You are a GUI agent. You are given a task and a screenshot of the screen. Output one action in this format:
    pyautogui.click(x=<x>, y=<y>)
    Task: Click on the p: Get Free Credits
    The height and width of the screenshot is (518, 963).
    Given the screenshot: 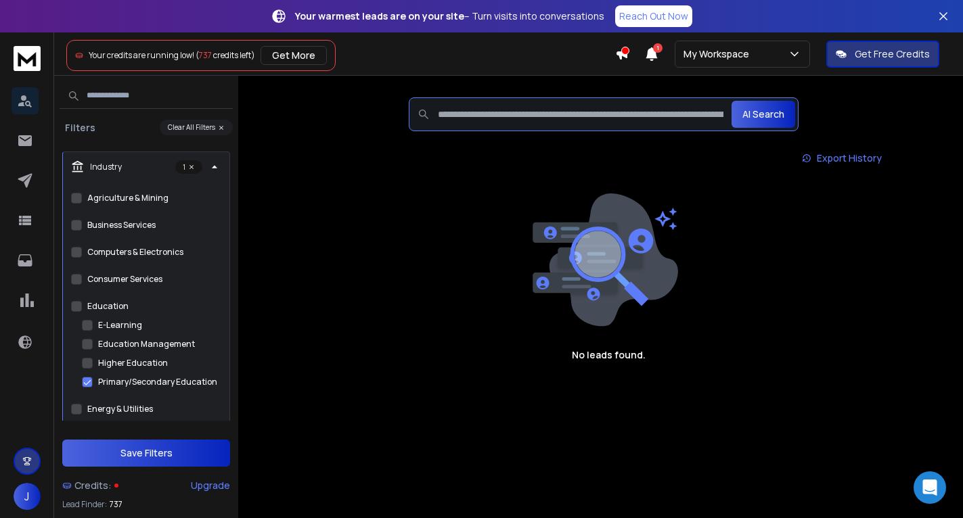 What is the action you would take?
    pyautogui.click(x=892, y=54)
    